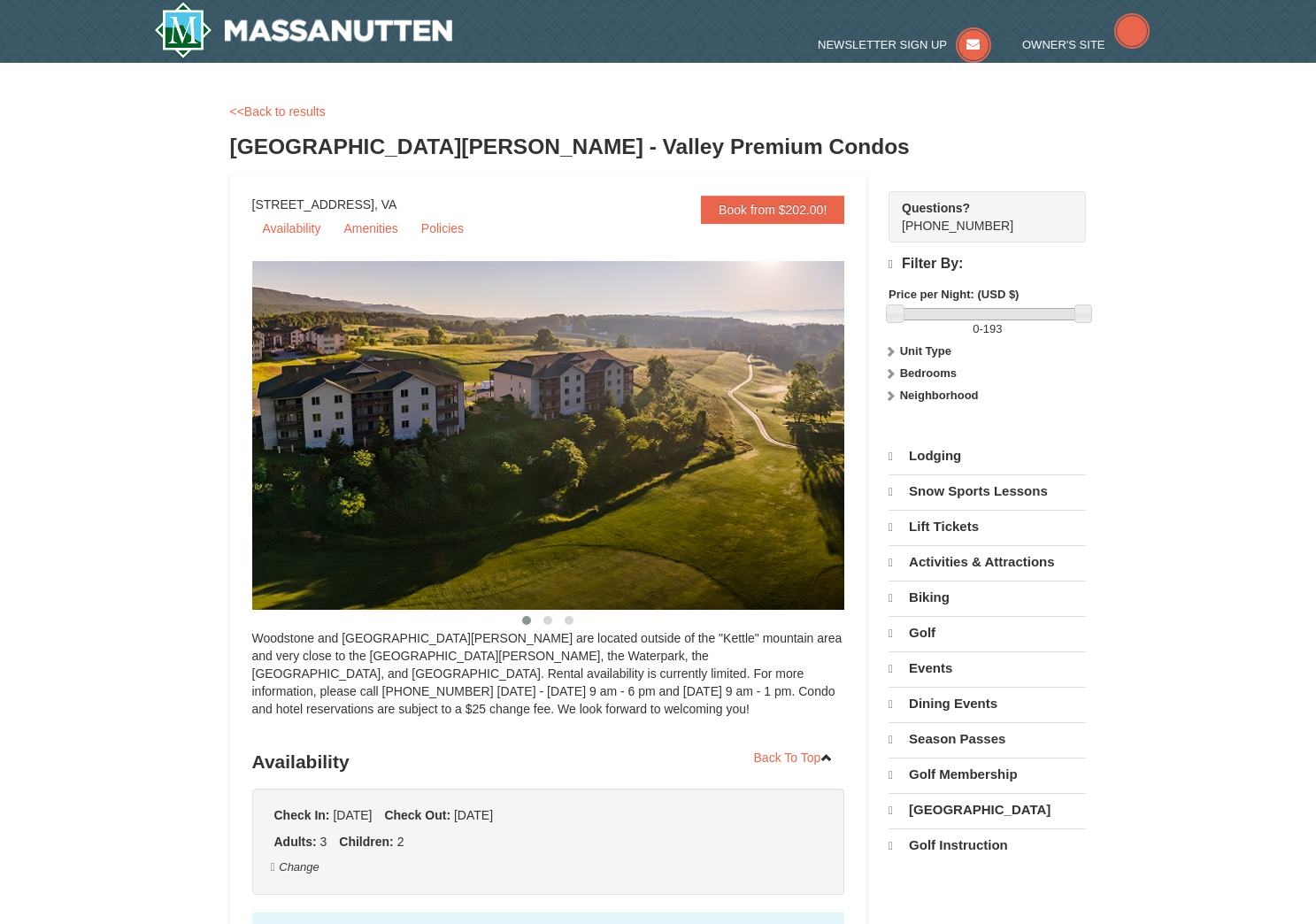  What do you see at coordinates (1086, 44) in the screenshot?
I see `a: Owner's Site` at bounding box center [1086, 44].